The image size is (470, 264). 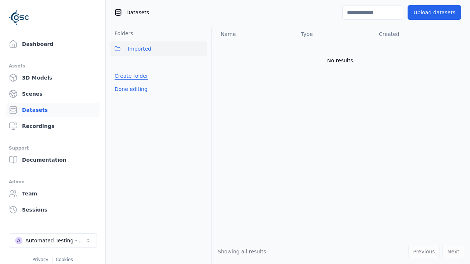 What do you see at coordinates (52, 78) in the screenshot?
I see `a: 3D Models` at bounding box center [52, 78].